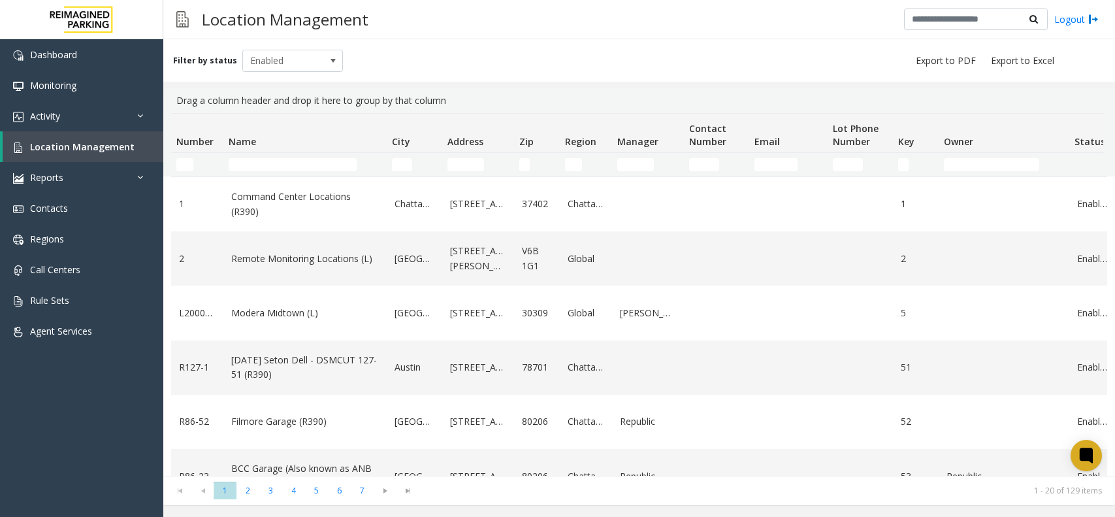 The height and width of the screenshot is (517, 1115). I want to click on span: Go to the last page, so click(408, 491).